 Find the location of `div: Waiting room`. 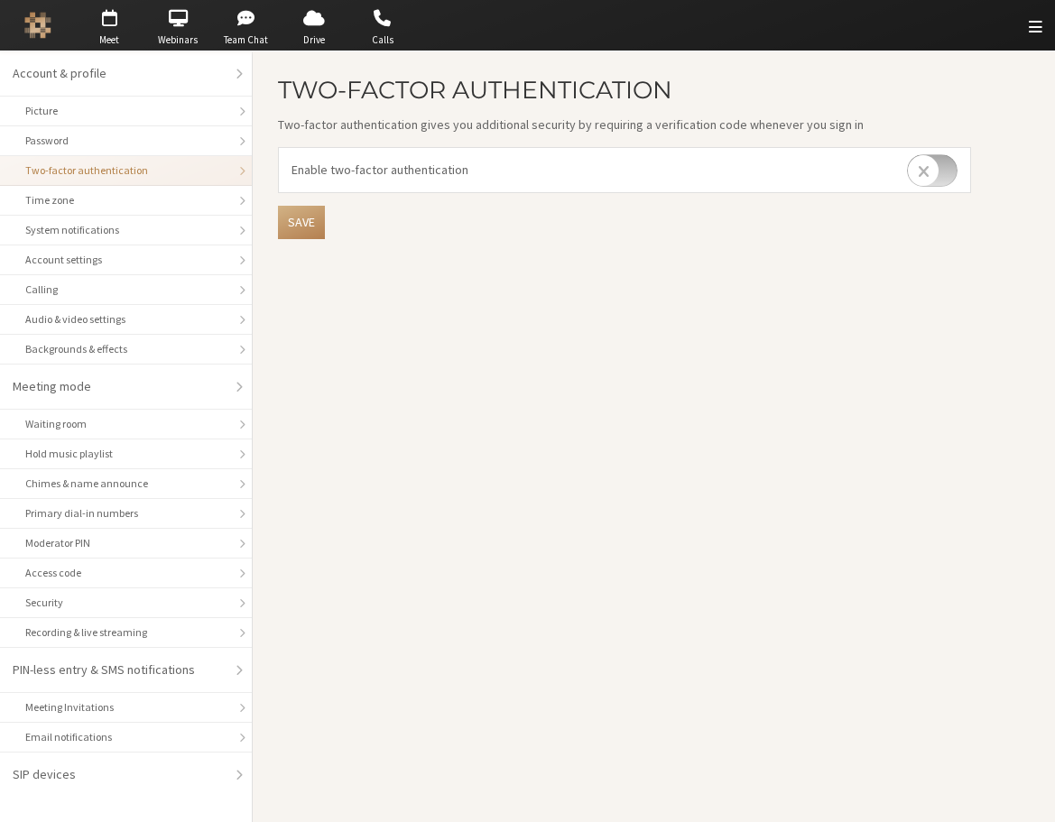

div: Waiting room is located at coordinates (125, 424).